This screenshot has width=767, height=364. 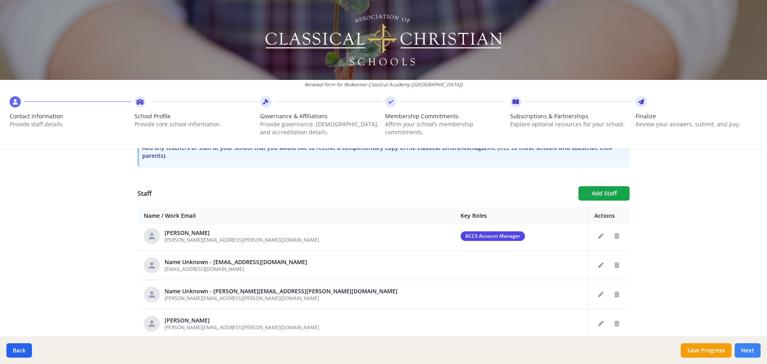 What do you see at coordinates (697, 116) in the screenshot?
I see `span: Finalize` at bounding box center [697, 116].